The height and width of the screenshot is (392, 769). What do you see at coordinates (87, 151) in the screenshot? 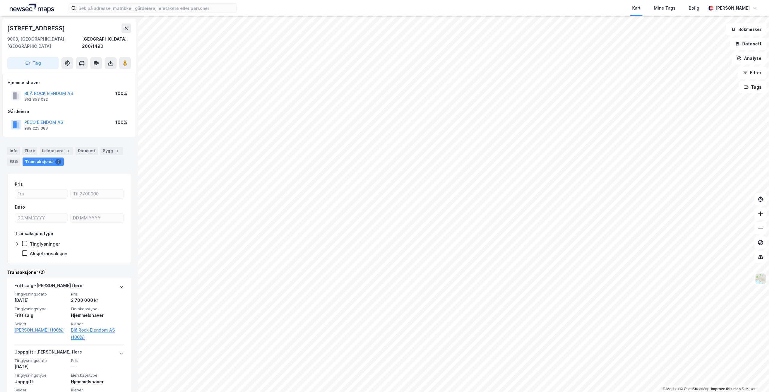
I see `div: Datasett` at bounding box center [87, 151].